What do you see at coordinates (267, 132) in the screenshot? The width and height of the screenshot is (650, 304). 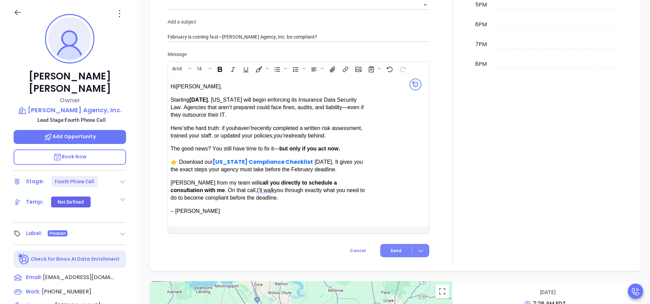 I see `span: recently completed a written risk assessment, trained your staff, or updated your policies,` at bounding box center [267, 132].